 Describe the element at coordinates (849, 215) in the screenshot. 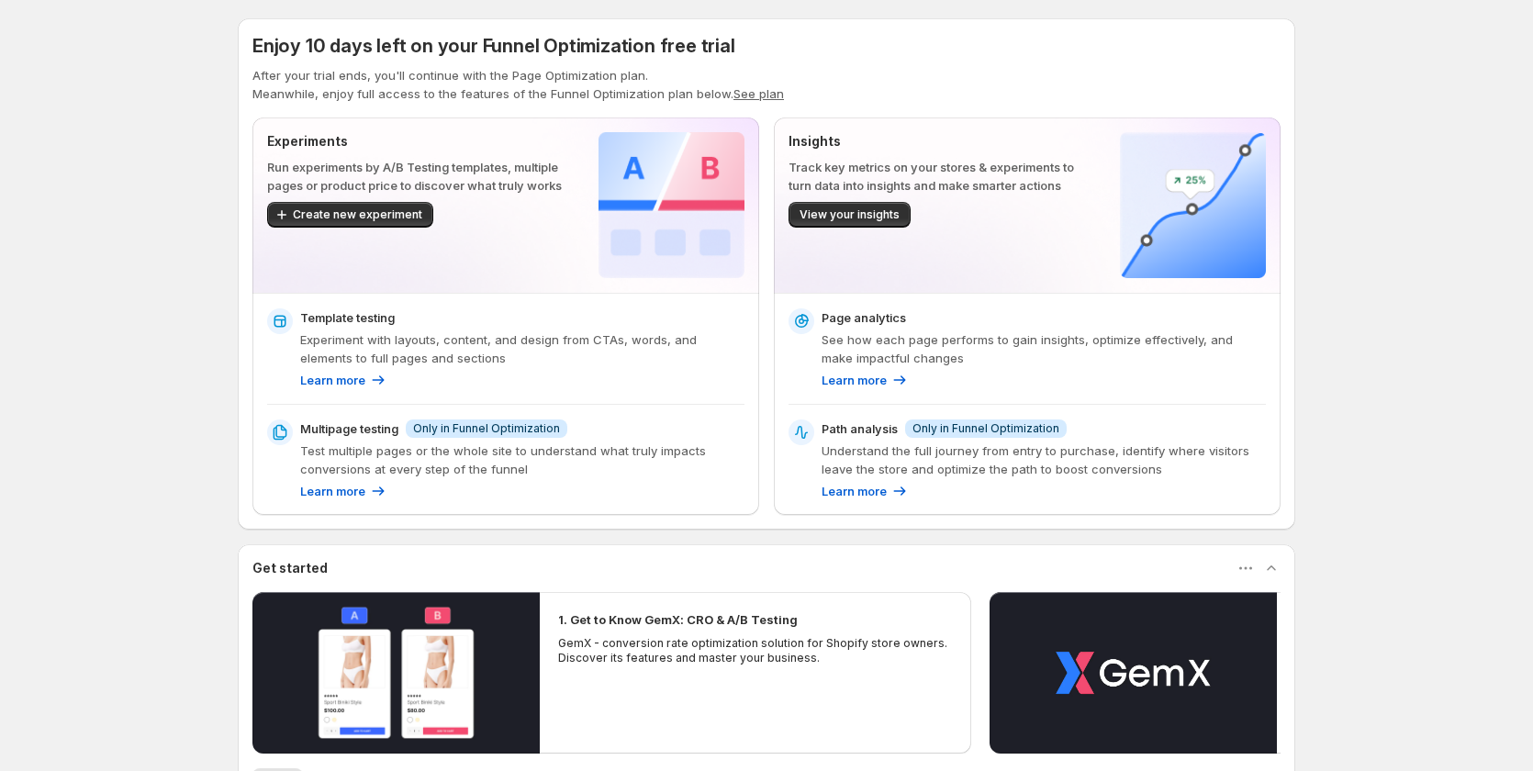

I see `span: View your insights` at that location.